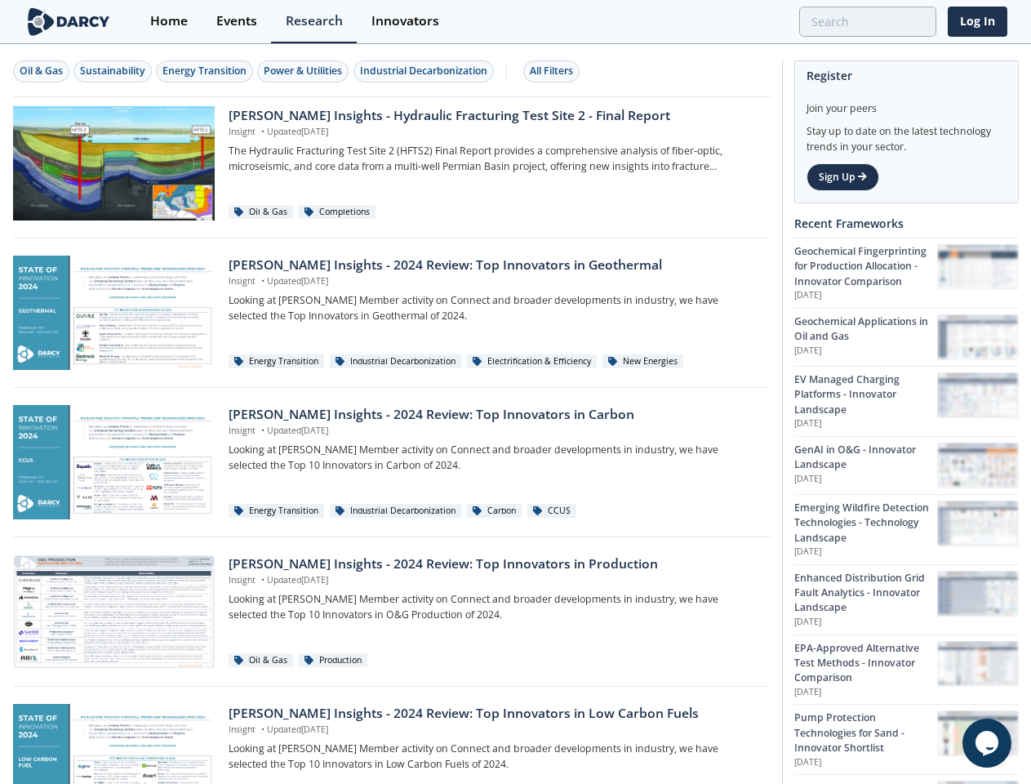 The height and width of the screenshot is (784, 1031). What do you see at coordinates (865, 394) in the screenshot?
I see `div: EV Managed Charging Platforms - Innovator Landscape` at bounding box center [865, 394].